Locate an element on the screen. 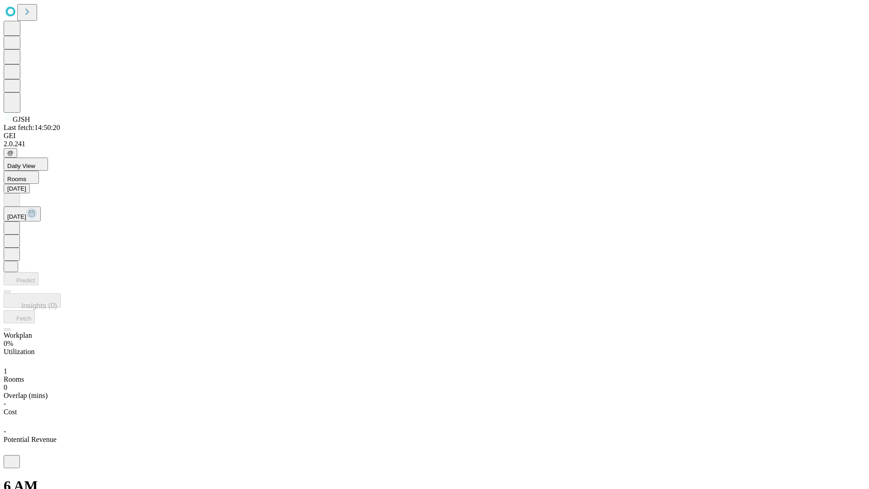 This screenshot has width=869, height=489. span: 0 is located at coordinates (5, 387).